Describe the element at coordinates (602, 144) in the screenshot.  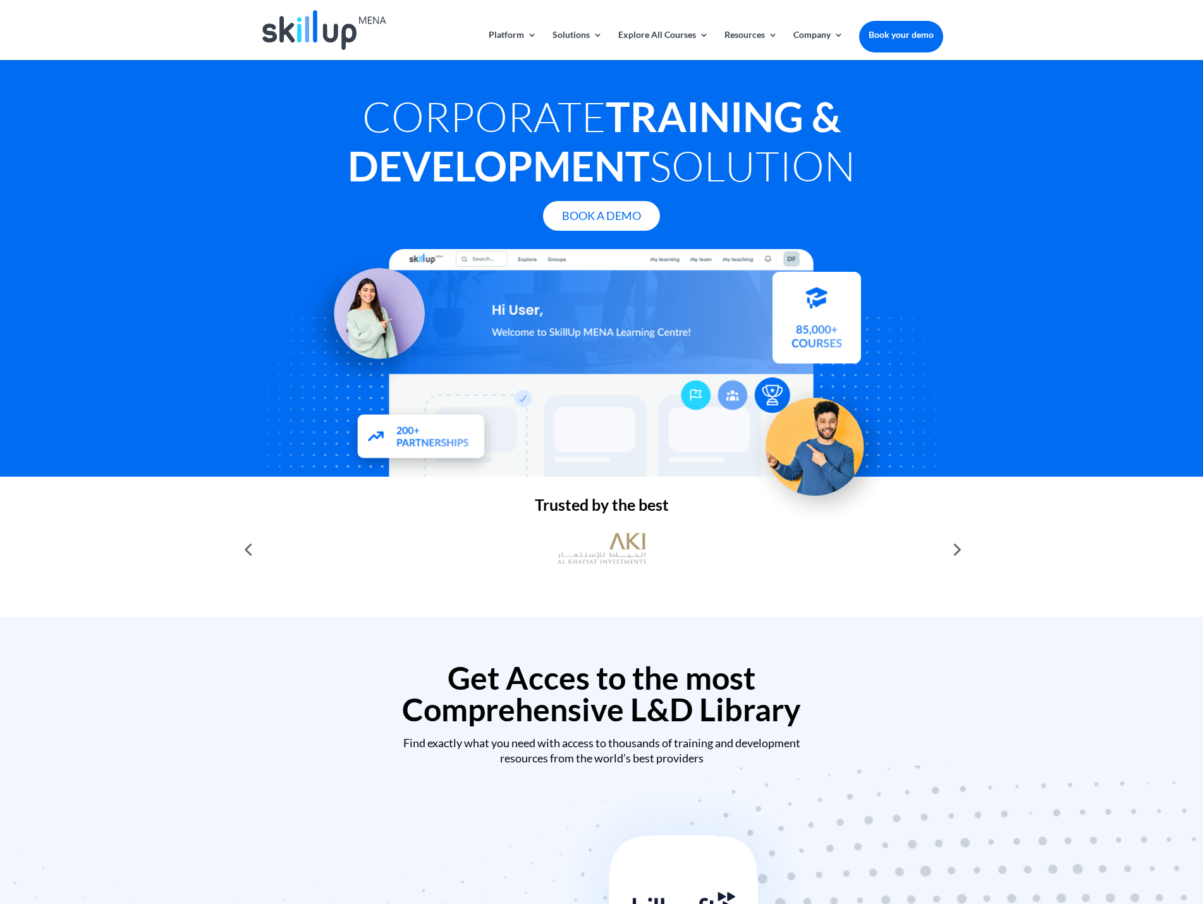
I see `h1: Corporate Solution` at that location.